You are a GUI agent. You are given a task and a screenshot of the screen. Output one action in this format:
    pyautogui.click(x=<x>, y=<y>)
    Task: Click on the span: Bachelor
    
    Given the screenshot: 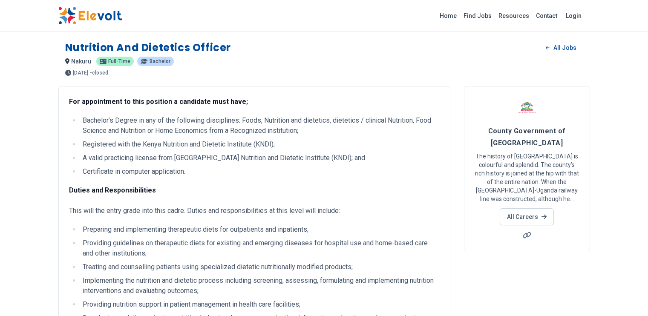 What is the action you would take?
    pyautogui.click(x=160, y=61)
    